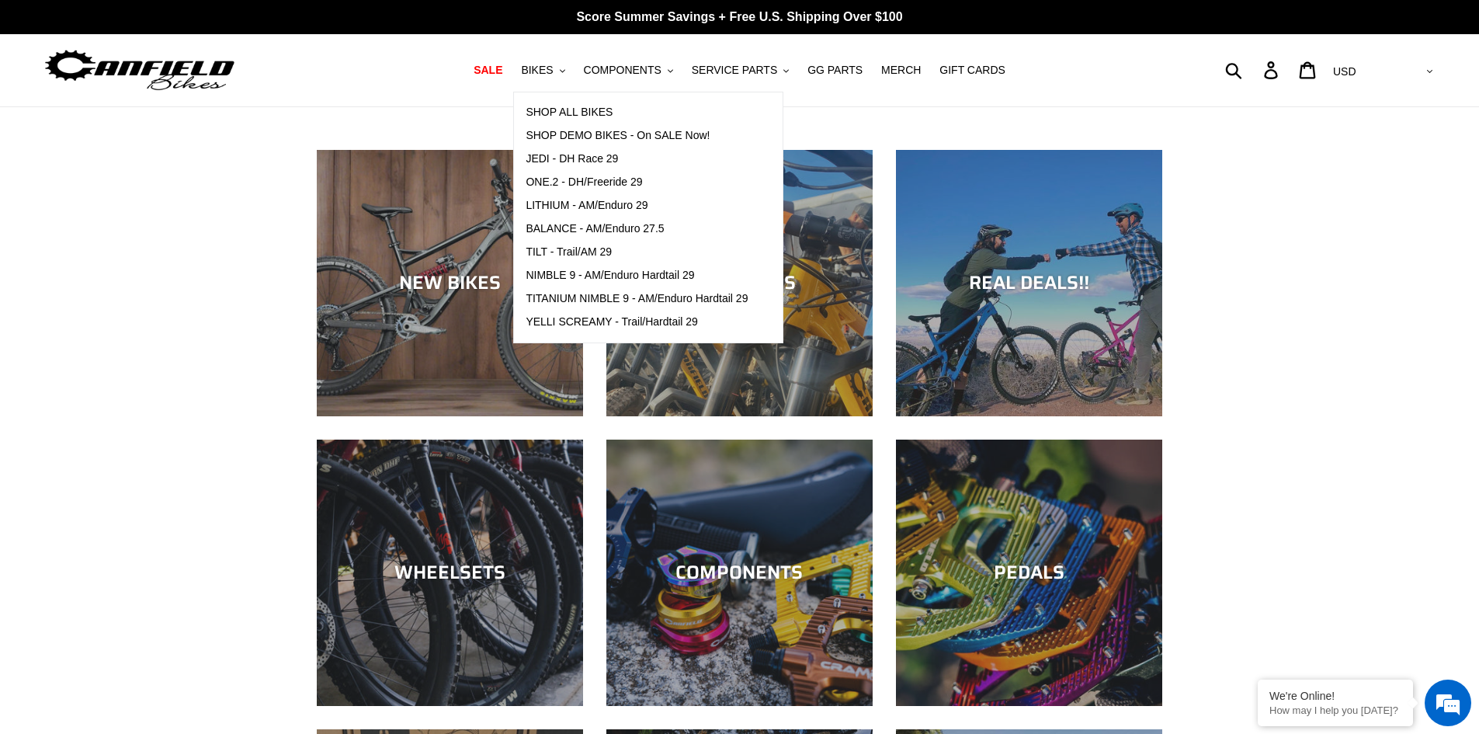 Image resolution: width=1479 pixels, height=734 pixels. I want to click on a: LITHIUM - AM/Enduro 29, so click(637, 206).